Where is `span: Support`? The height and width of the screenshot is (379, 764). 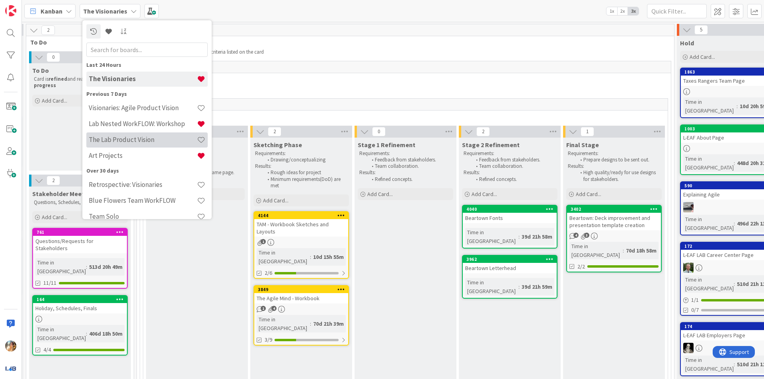 span: Support is located at coordinates (26, 6).